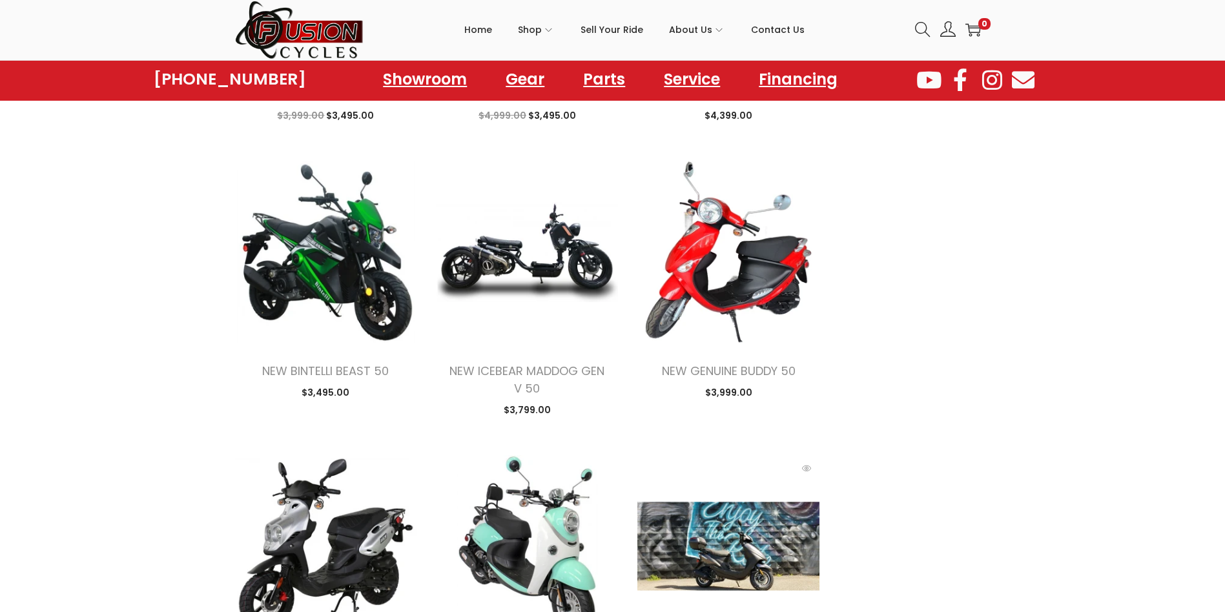 The height and width of the screenshot is (612, 1225). What do you see at coordinates (527, 94) in the screenshot?
I see `a: LIFAN KPM 200` at bounding box center [527, 94].